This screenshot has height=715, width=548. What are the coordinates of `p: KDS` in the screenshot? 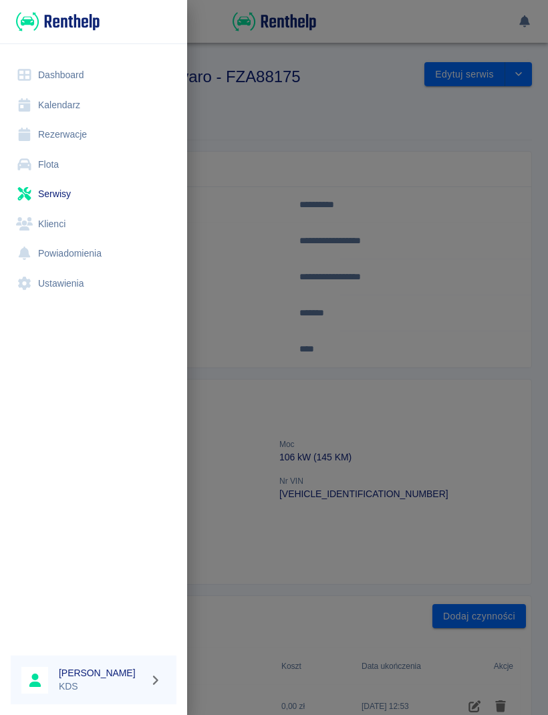 It's located at (102, 686).